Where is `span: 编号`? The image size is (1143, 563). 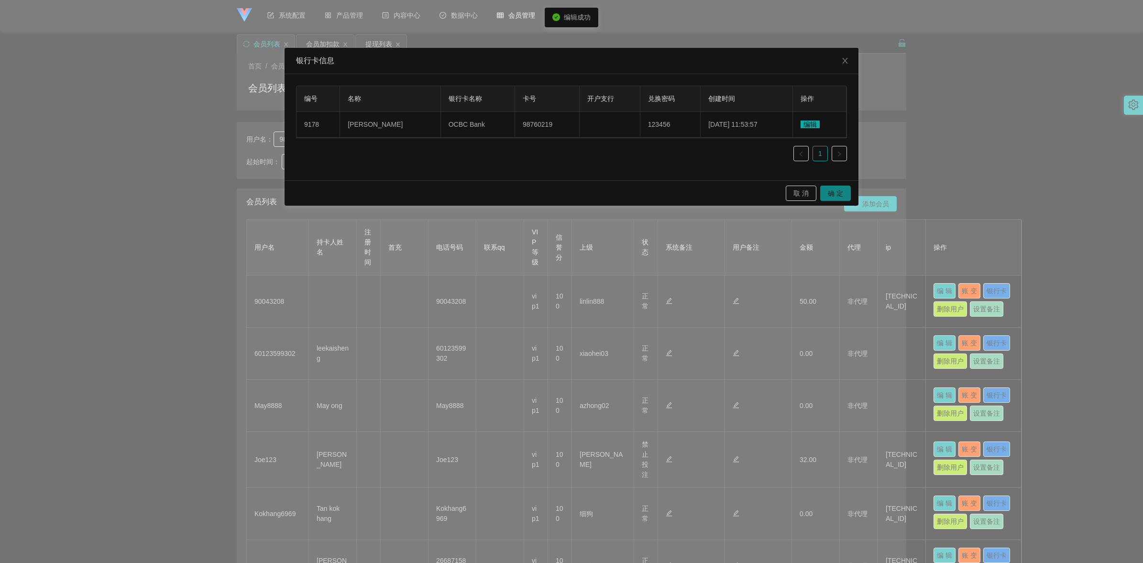
span: 编号 is located at coordinates (311, 99).